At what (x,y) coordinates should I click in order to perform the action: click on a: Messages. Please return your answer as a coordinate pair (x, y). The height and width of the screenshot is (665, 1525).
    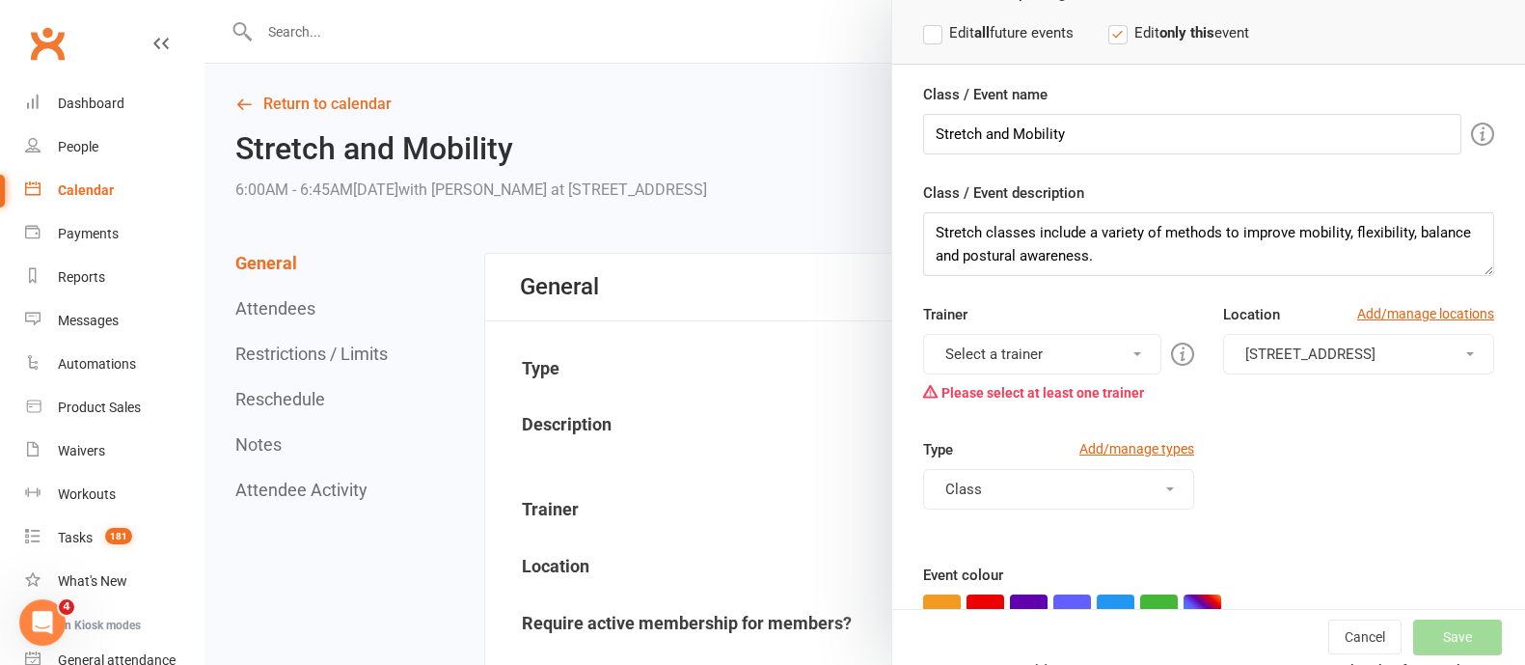
    Looking at the image, I should click on (114, 320).